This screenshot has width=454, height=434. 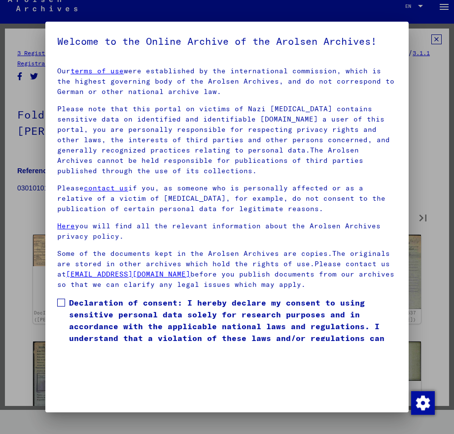 What do you see at coordinates (97, 71) in the screenshot?
I see `a: terms of use` at bounding box center [97, 71].